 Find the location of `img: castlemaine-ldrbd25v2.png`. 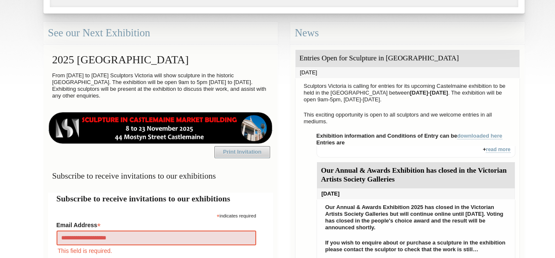

img: castlemaine-ldrbd25v2.png is located at coordinates (160, 128).